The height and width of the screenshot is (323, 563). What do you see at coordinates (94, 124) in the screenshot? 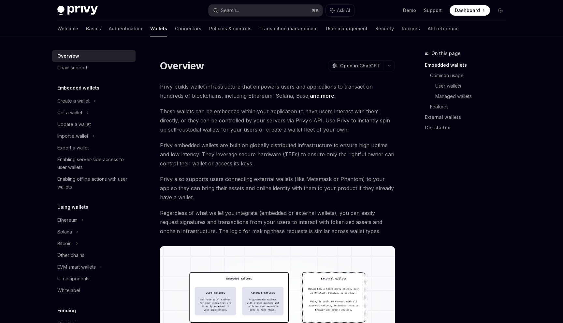
I see `a: Update a wallet` at bounding box center [94, 124].